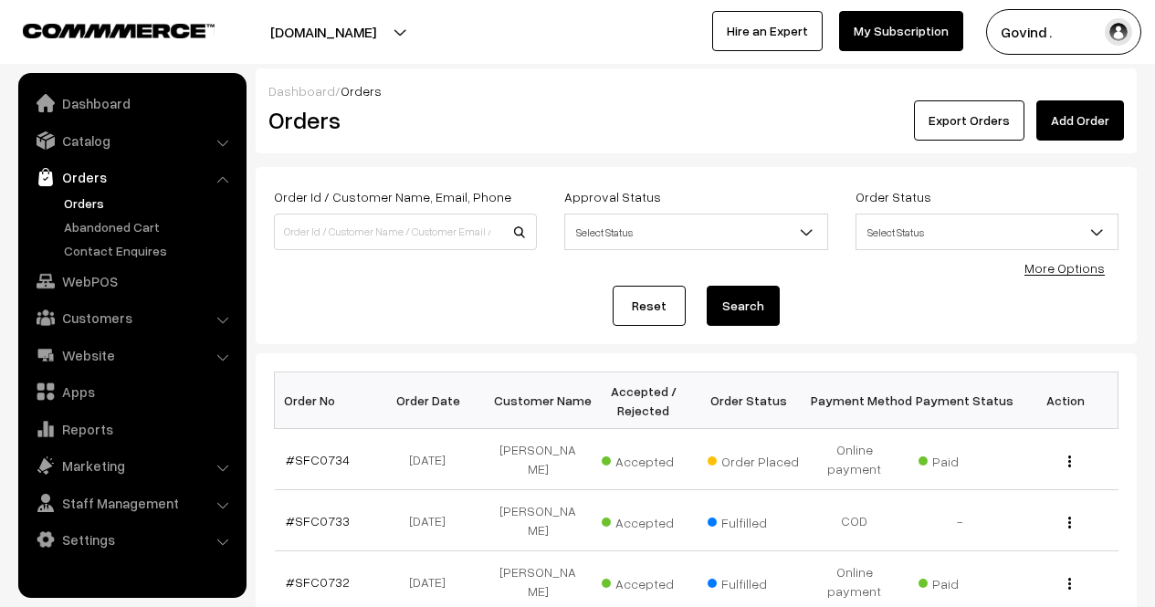 The image size is (1155, 607). What do you see at coordinates (131, 503) in the screenshot?
I see `a: Staff Management` at bounding box center [131, 503].